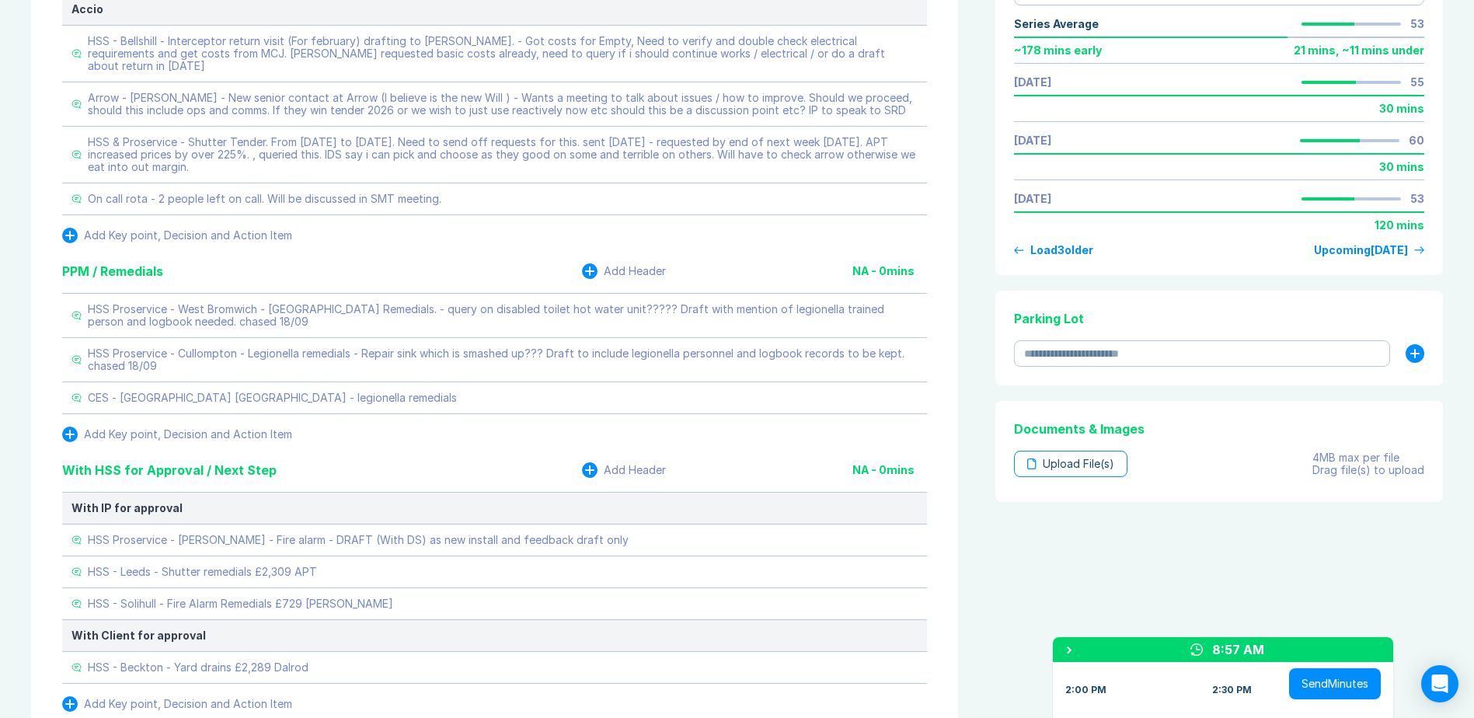  What do you see at coordinates (494, 9) in the screenshot?
I see `div: Accio` at bounding box center [494, 9].